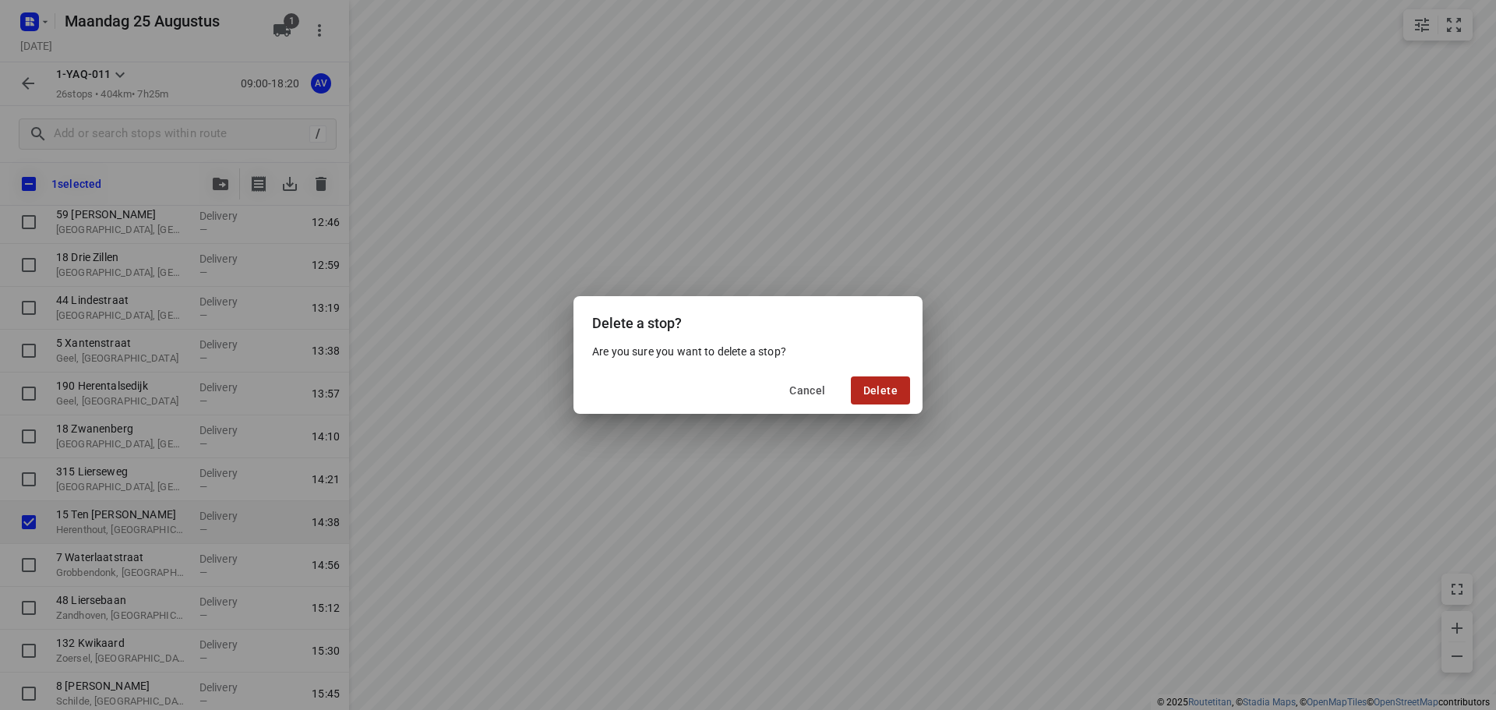 The image size is (1496, 710). What do you see at coordinates (748, 351) in the screenshot?
I see `p: Are you sure you want to delete a stop?` at bounding box center [748, 351].